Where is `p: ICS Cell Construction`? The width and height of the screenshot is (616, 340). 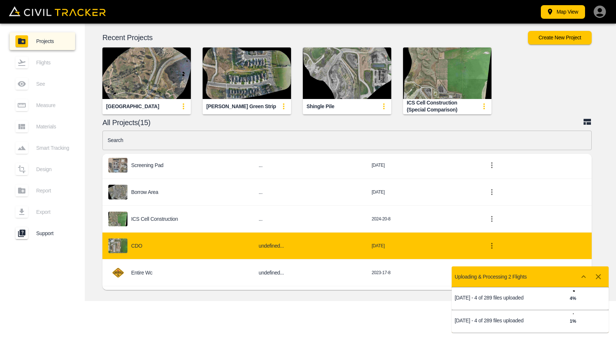
p: ICS Cell Construction is located at coordinates (154, 219).